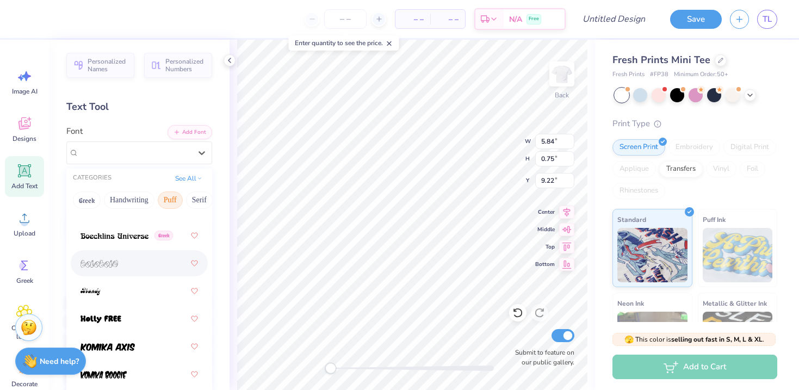 This screenshot has width=799, height=390. What do you see at coordinates (545, 212) in the screenshot?
I see `span: Center` at bounding box center [545, 212].